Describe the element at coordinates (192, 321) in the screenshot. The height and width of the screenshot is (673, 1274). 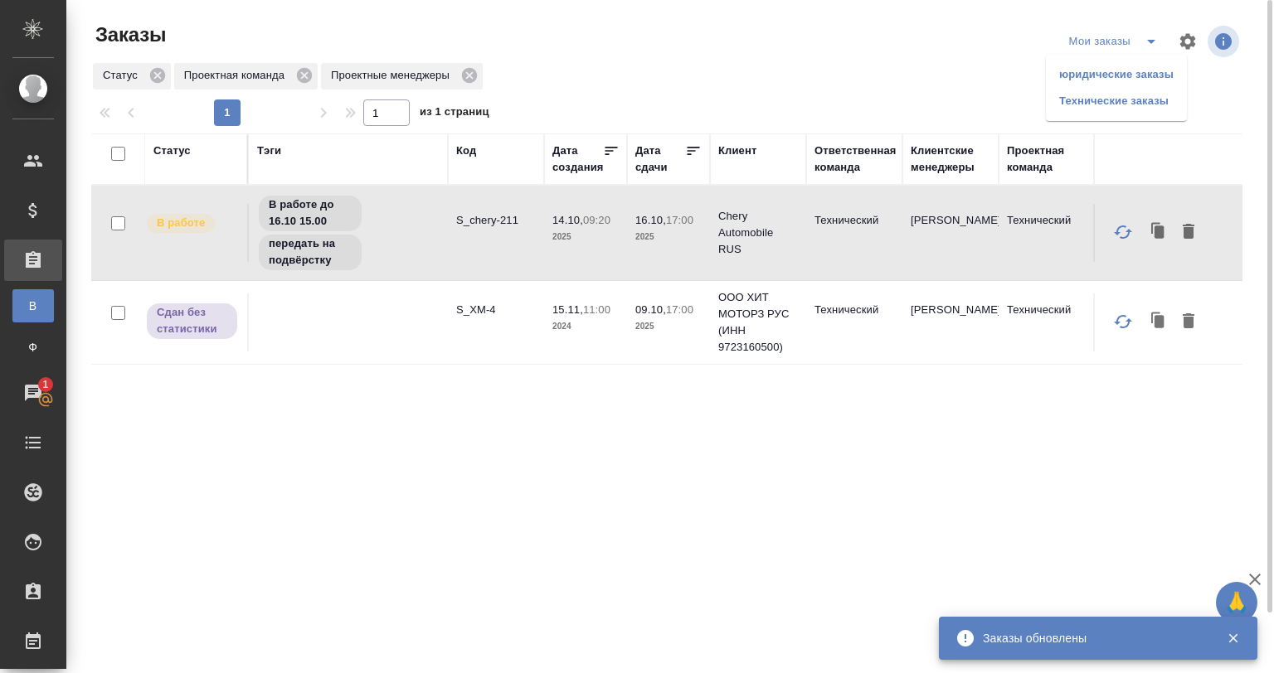
I see `p: Сдан без статистики` at that location.